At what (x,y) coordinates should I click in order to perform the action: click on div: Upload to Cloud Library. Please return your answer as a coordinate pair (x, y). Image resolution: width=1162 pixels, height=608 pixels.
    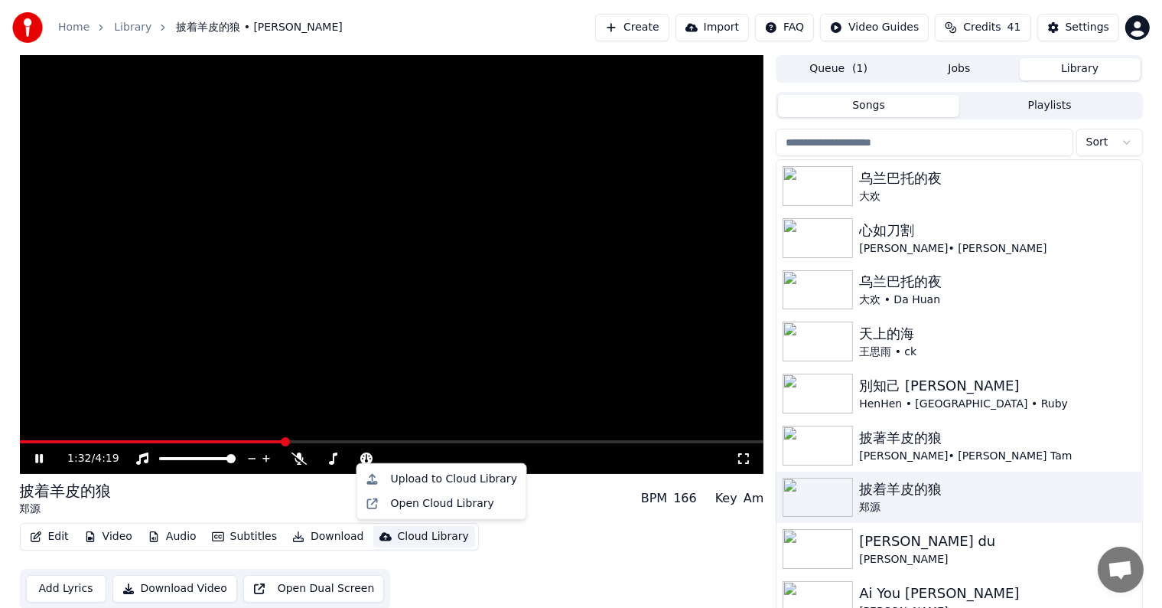
    Looking at the image, I should click on (454, 479).